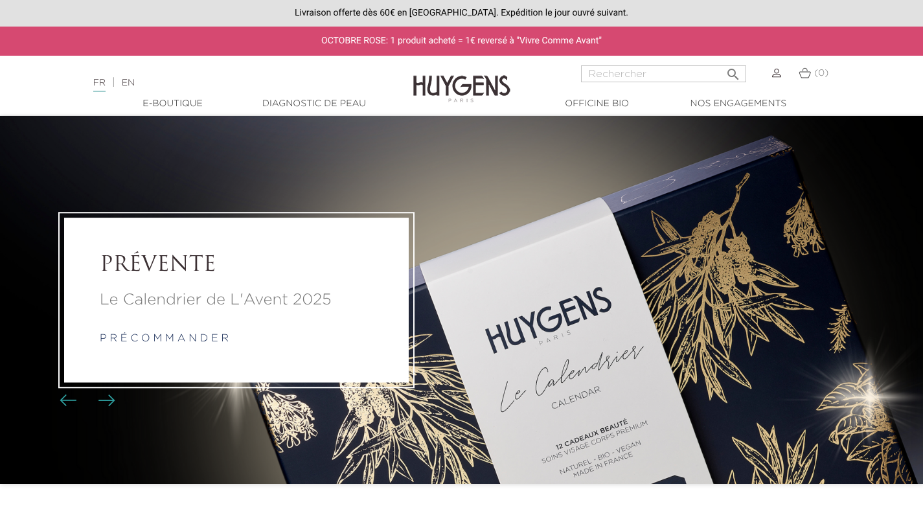 This screenshot has width=923, height=526. Describe the element at coordinates (128, 83) in the screenshot. I see `a: EN` at that location.